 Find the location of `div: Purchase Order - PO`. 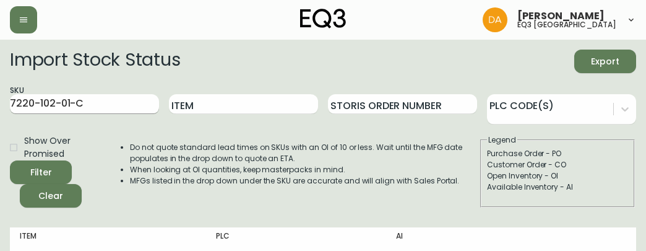

div: Purchase Order - PO is located at coordinates (558, 154).